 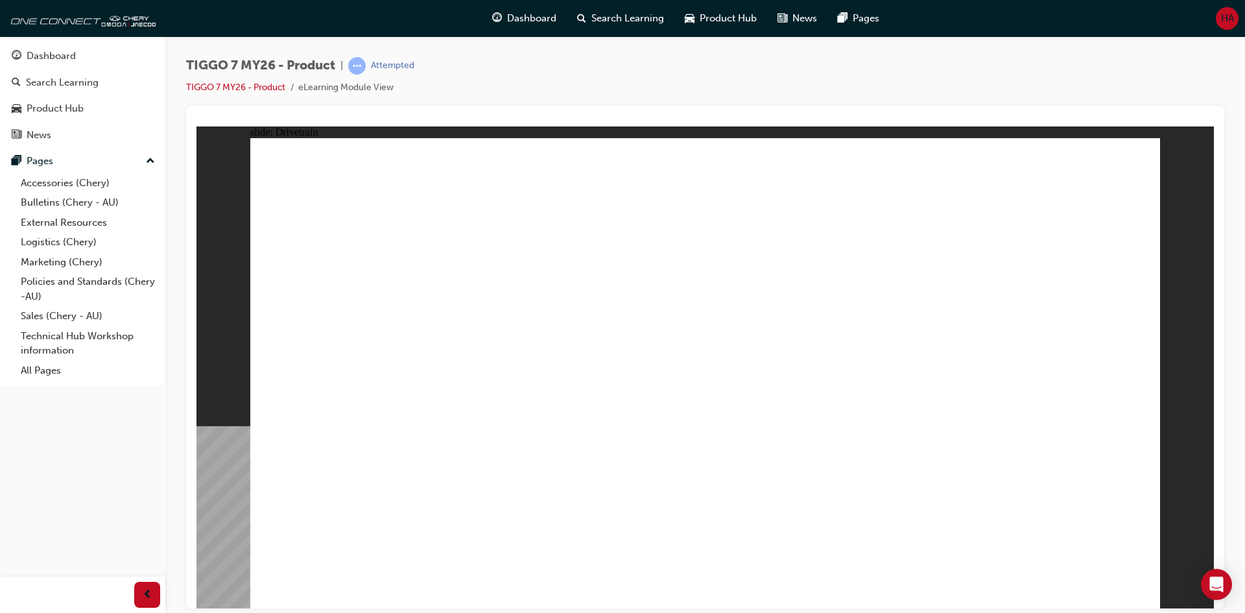 What do you see at coordinates (621, 18) in the screenshot?
I see `a: search-iconSearch Learning` at bounding box center [621, 18].